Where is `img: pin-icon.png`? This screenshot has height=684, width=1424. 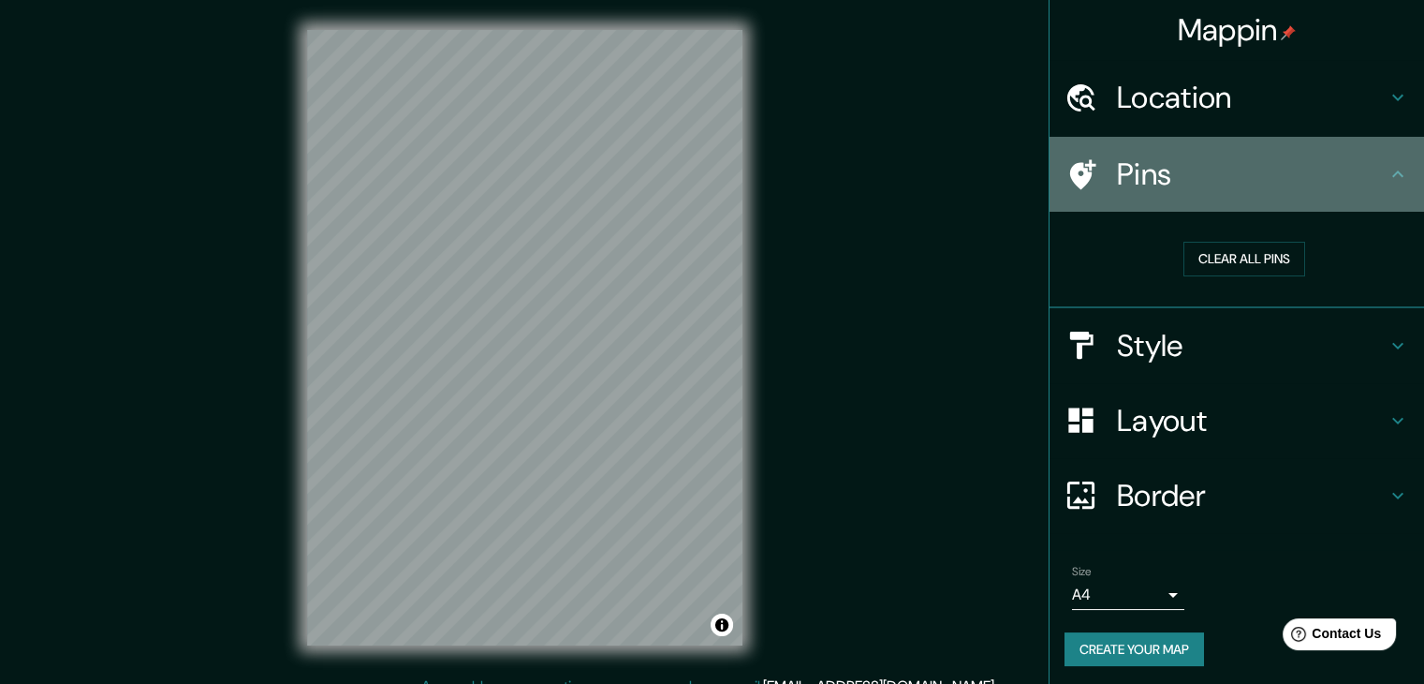
img: pin-icon.png is located at coordinates (1289, 33).